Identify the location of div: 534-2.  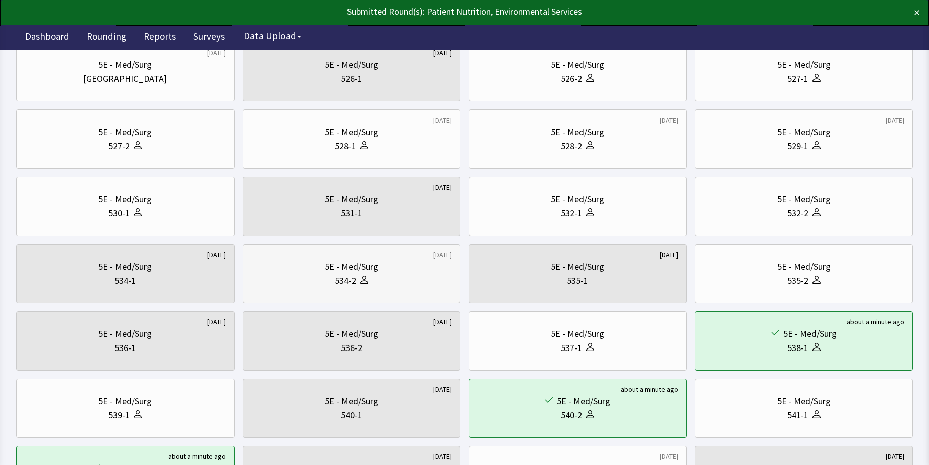
(346, 281).